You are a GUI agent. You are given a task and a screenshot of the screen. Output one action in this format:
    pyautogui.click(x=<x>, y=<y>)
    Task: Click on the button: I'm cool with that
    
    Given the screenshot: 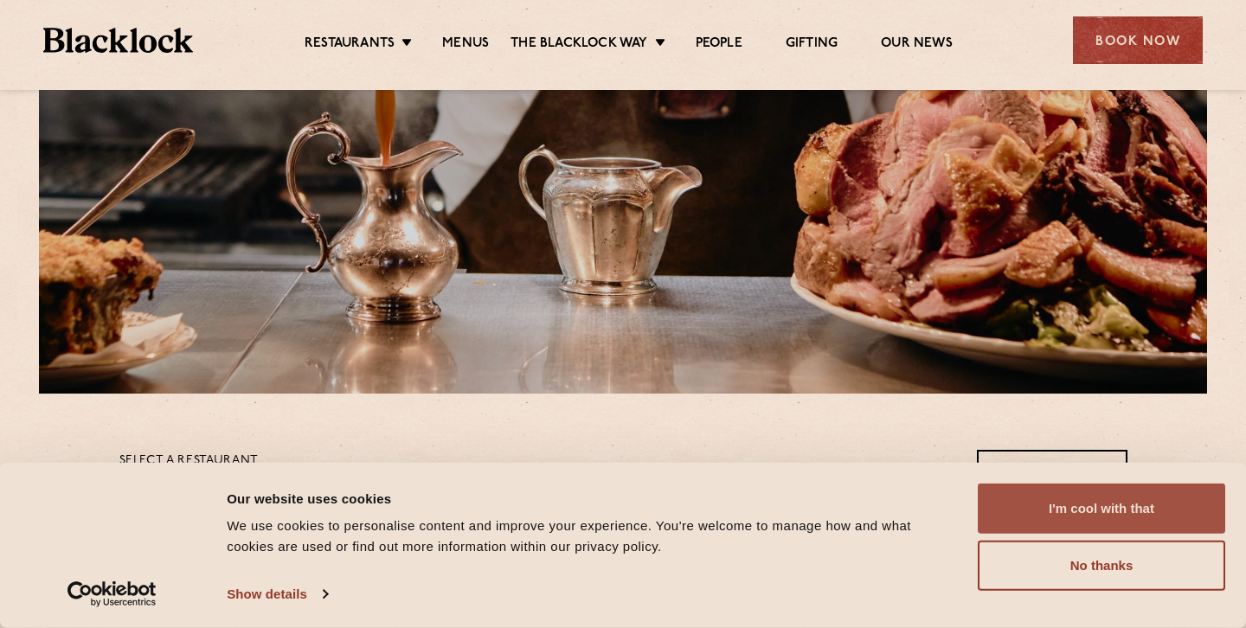 What is the action you would take?
    pyautogui.click(x=1102, y=509)
    